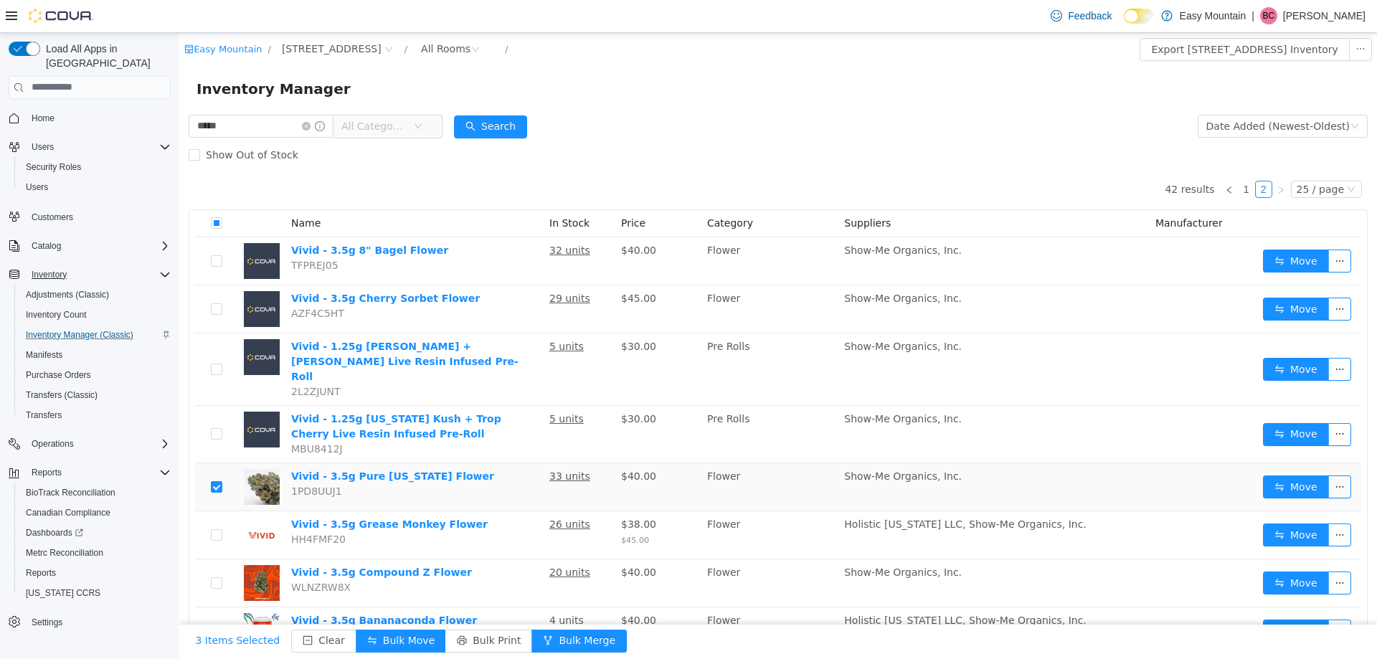  Describe the element at coordinates (56, 315) in the screenshot. I see `a: Inventory Count` at that location.